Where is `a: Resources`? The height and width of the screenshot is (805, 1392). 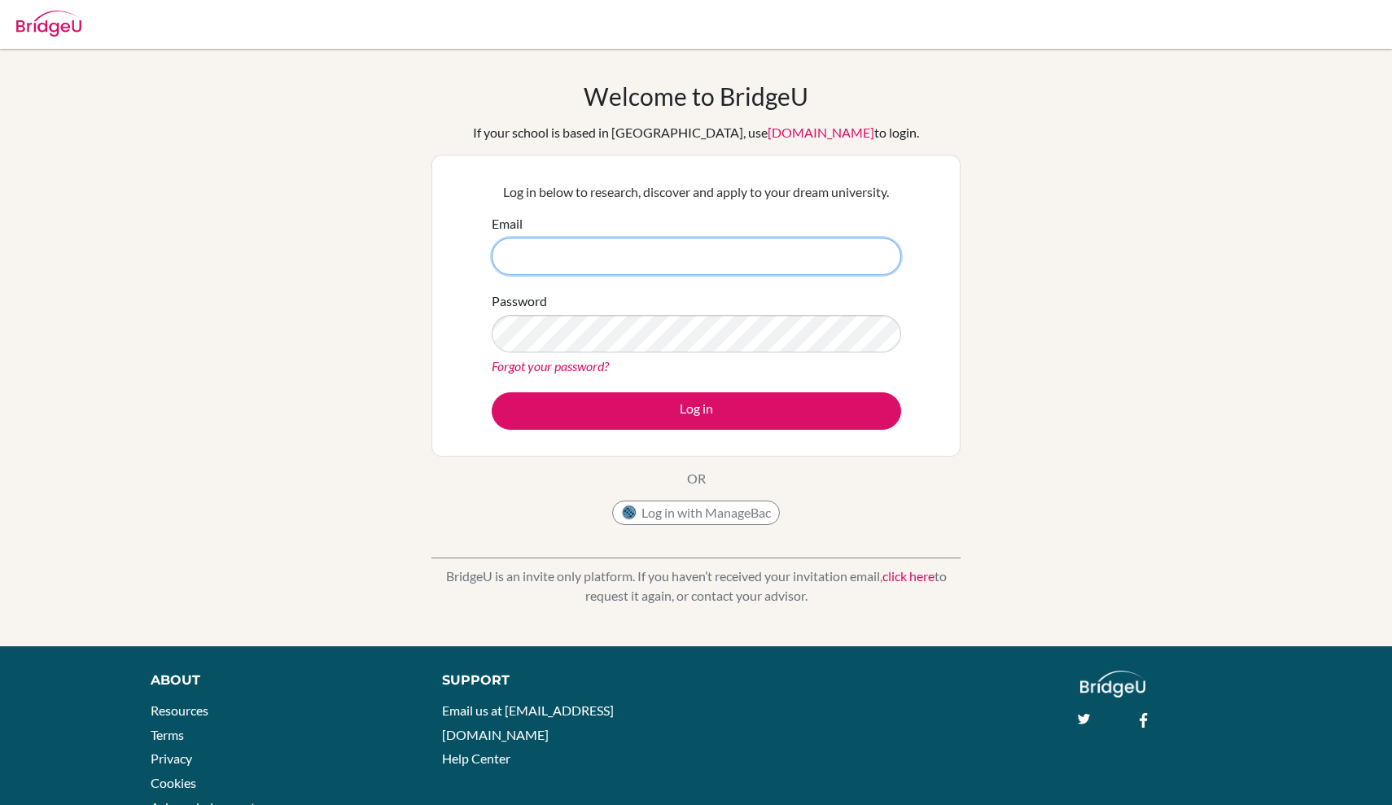
a: Resources is located at coordinates (179, 710).